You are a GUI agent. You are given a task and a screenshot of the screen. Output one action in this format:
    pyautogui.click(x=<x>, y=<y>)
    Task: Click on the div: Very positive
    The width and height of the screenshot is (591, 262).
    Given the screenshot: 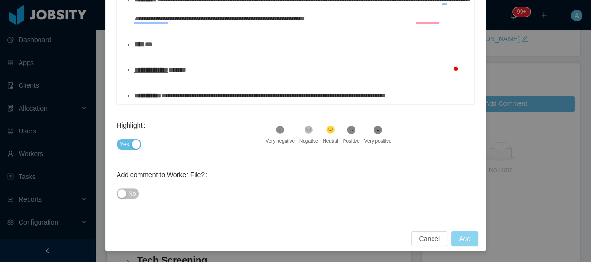 What is the action you would take?
    pyautogui.click(x=378, y=141)
    